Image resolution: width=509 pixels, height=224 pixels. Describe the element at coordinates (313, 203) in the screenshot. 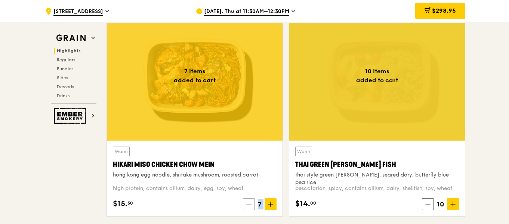

I see `span: 00` at that location.